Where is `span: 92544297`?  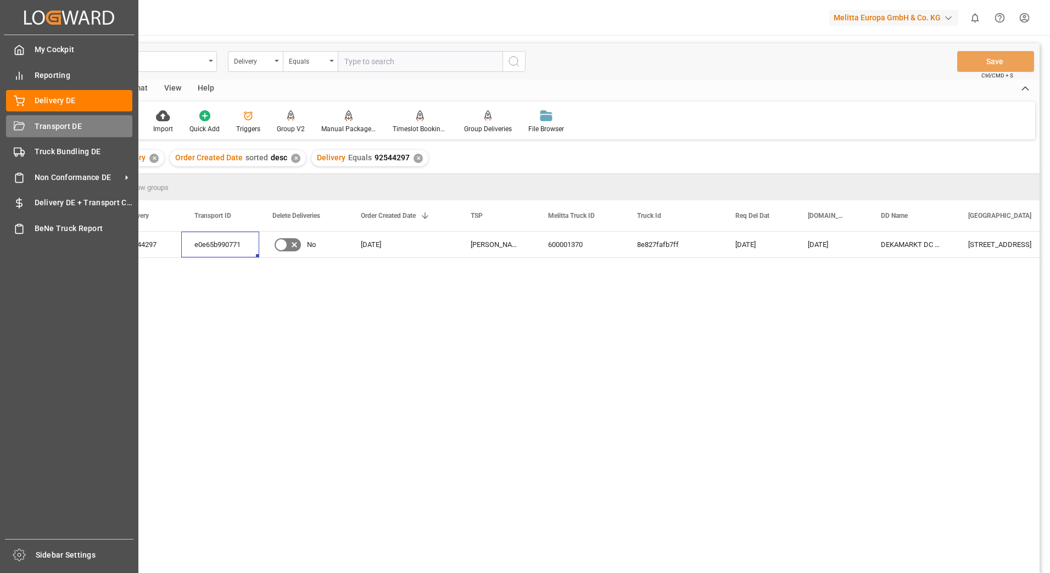 span: 92544297 is located at coordinates (392, 158).